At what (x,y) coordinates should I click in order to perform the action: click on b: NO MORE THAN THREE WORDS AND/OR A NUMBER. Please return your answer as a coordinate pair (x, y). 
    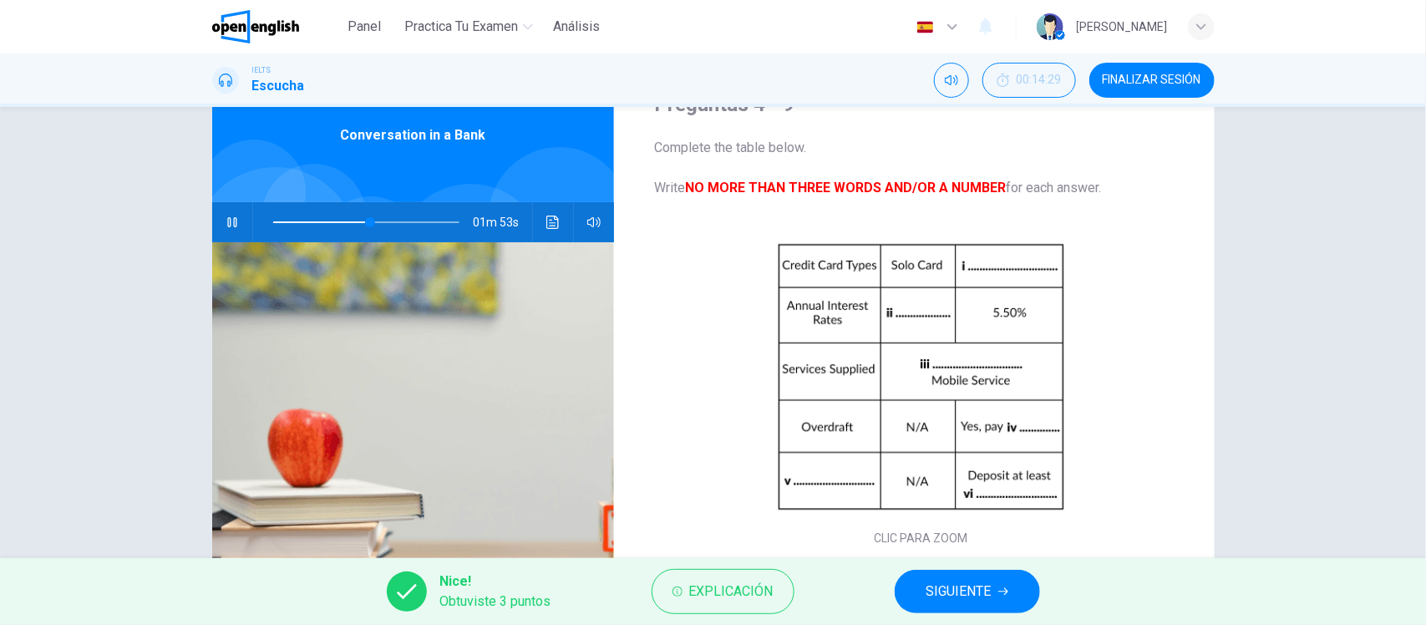
    Looking at the image, I should click on (845, 187).